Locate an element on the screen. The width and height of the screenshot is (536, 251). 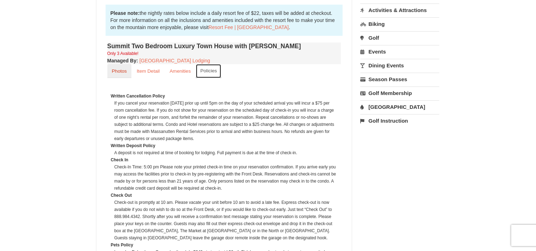
a: Events is located at coordinates (399, 51).